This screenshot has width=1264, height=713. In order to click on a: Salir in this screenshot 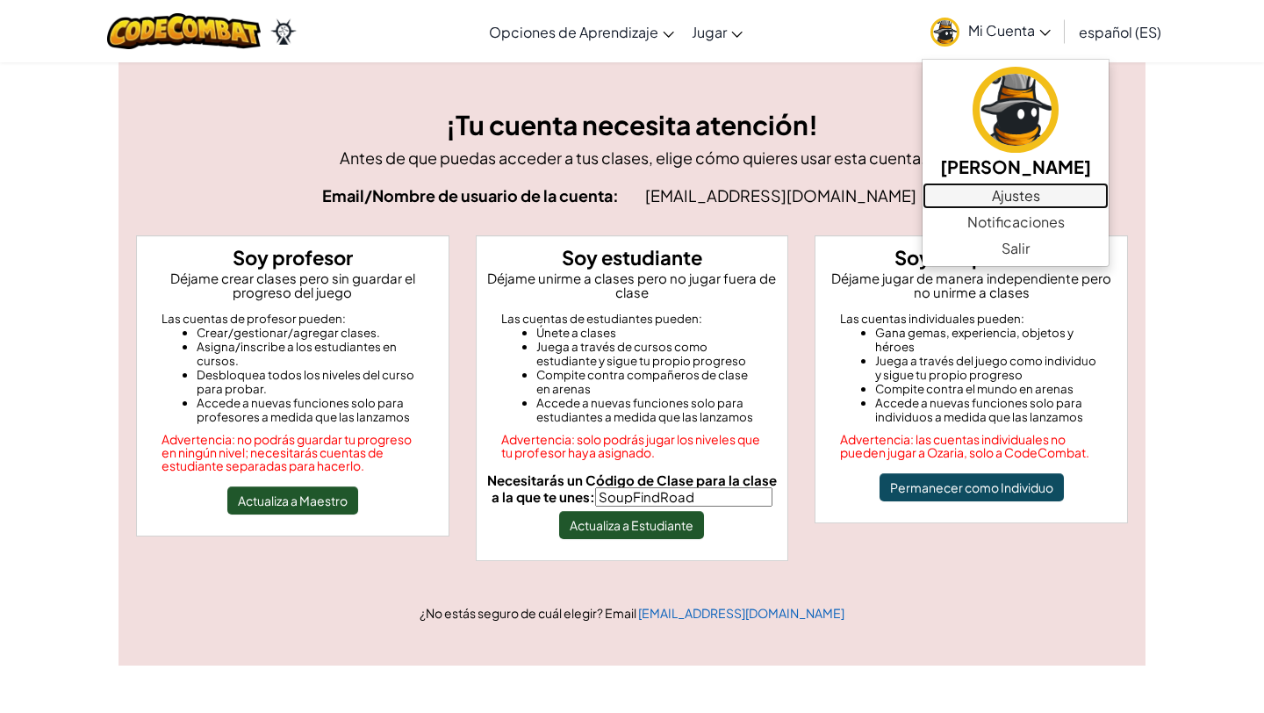, I will do `click(1016, 248)`.